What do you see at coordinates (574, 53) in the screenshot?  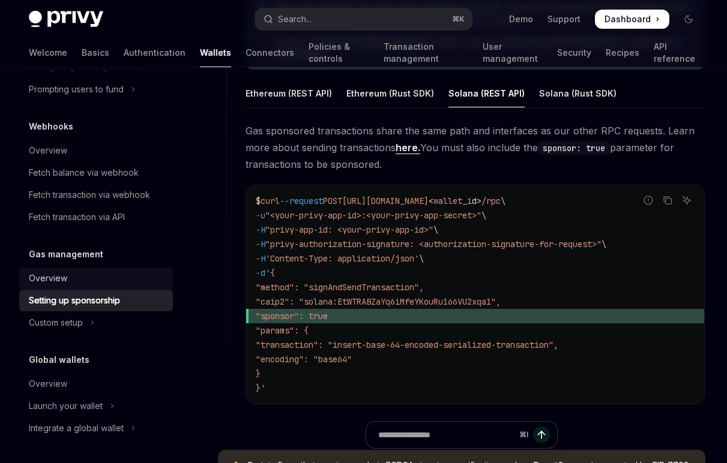 I see `a: Security` at bounding box center [574, 53].